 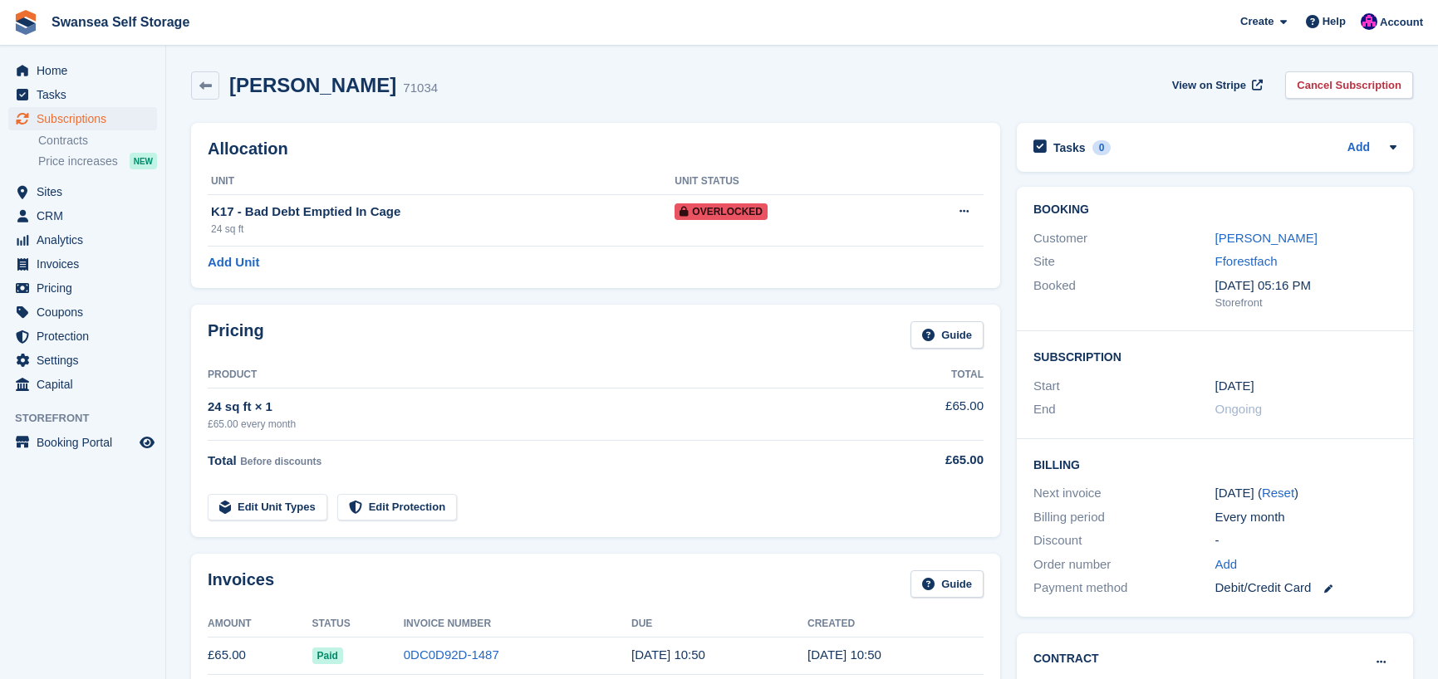 I want to click on a: Fforestfach, so click(x=1246, y=261).